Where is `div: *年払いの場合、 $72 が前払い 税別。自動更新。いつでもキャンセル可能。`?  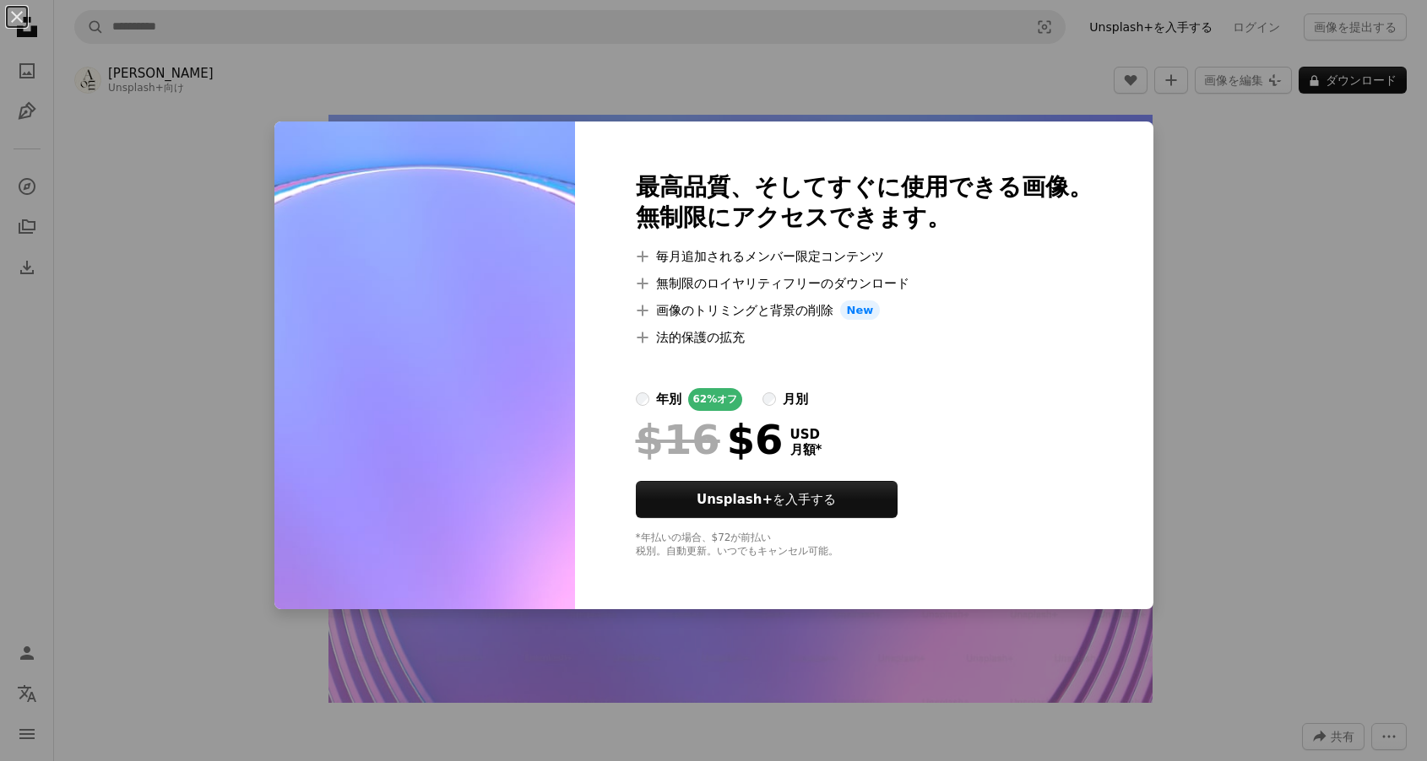
div: *年払いの場合、 $72 が前払い 税別。自動更新。いつでもキャンセル可能。 is located at coordinates (864, 545).